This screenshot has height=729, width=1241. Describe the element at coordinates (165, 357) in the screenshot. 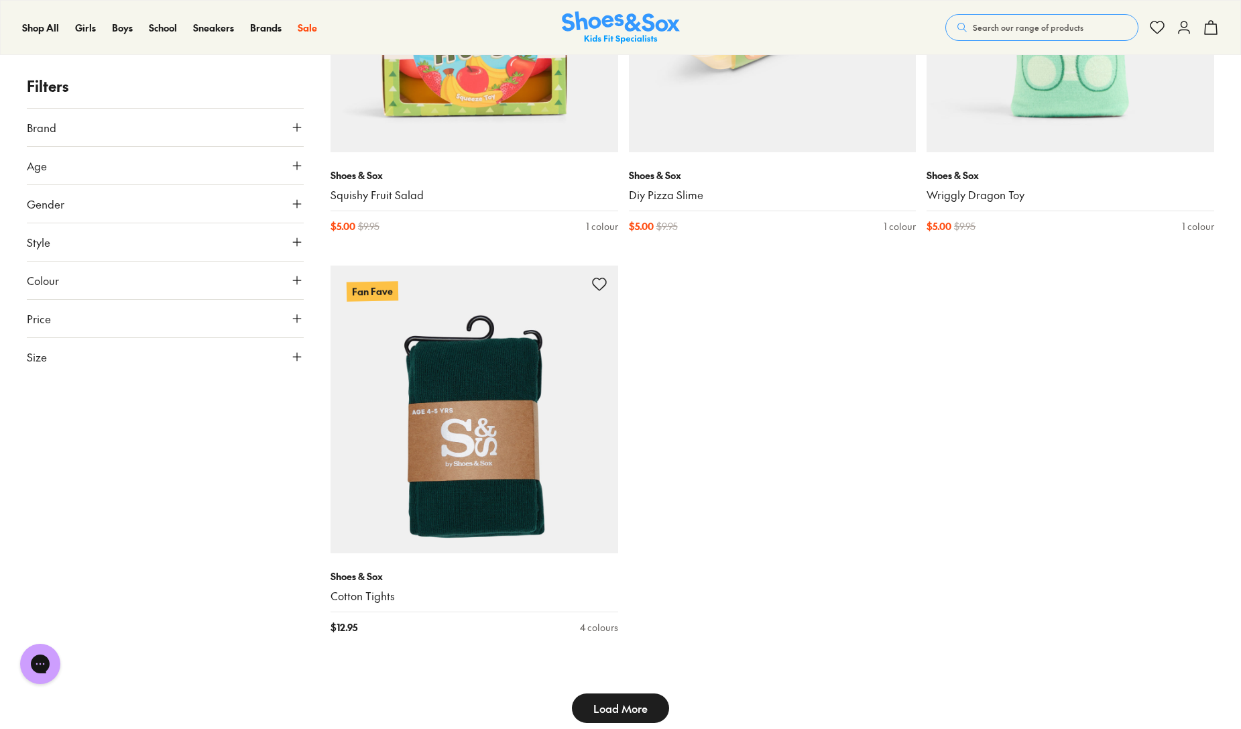

I see `button: Size` at that location.